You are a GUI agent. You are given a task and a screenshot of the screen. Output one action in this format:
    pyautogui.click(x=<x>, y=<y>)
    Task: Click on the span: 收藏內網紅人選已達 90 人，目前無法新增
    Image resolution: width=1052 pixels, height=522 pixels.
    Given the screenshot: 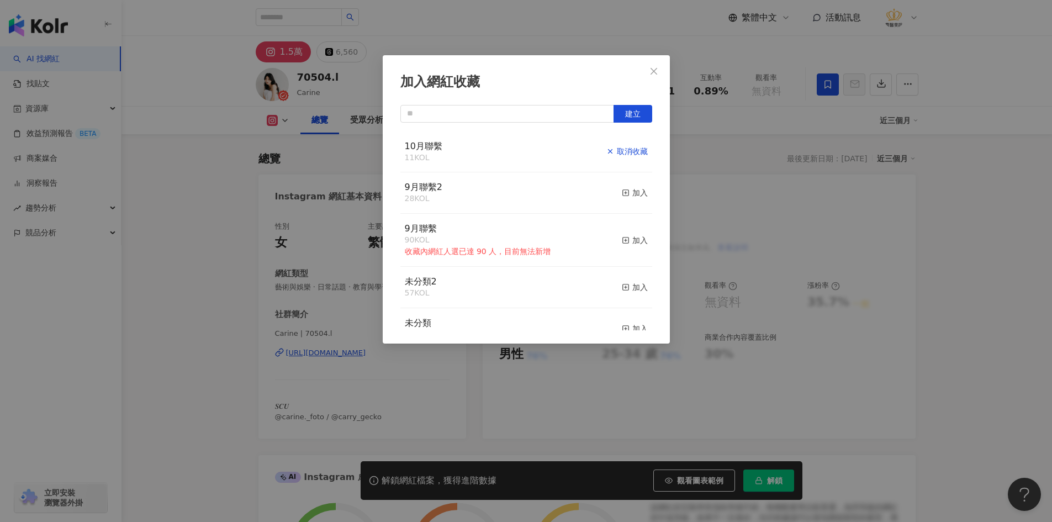 What is the action you would take?
    pyautogui.click(x=478, y=251)
    